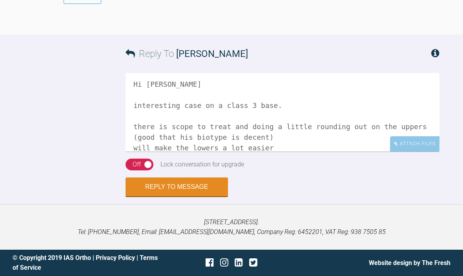 The width and height of the screenshot is (463, 276). What do you see at coordinates (410, 262) in the screenshot?
I see `a: Website design by The Fresh` at bounding box center [410, 262].